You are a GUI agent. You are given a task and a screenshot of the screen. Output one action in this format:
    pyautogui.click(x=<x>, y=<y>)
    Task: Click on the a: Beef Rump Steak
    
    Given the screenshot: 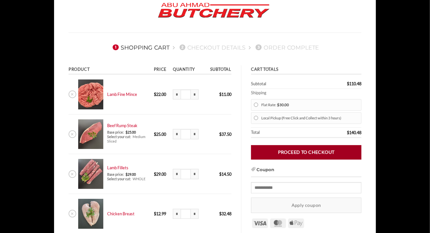 What is the action you would take?
    pyautogui.click(x=122, y=125)
    